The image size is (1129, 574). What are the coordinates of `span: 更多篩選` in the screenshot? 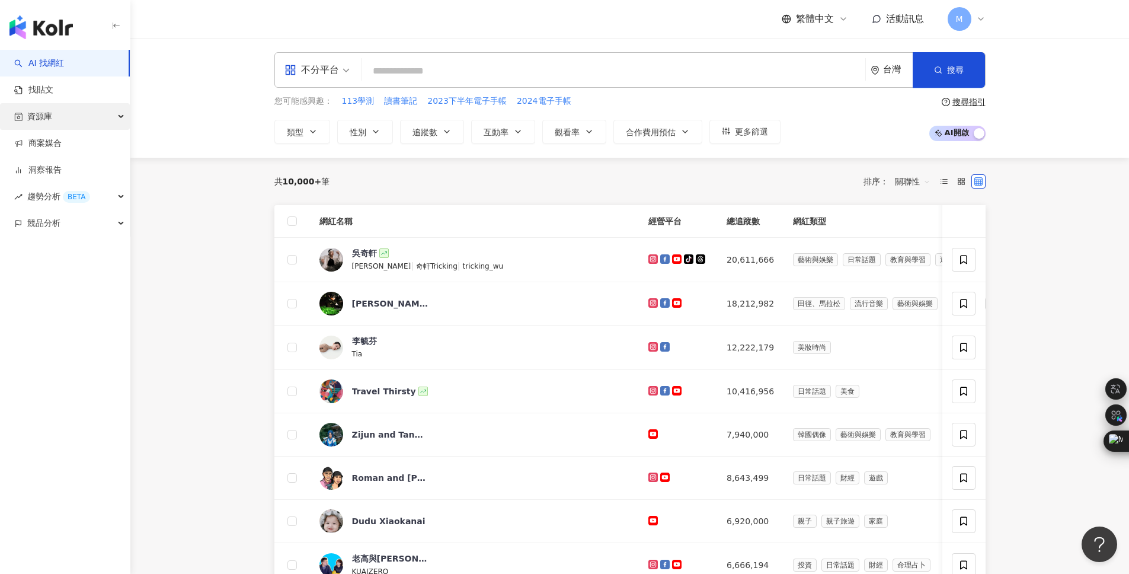 It's located at (752, 132).